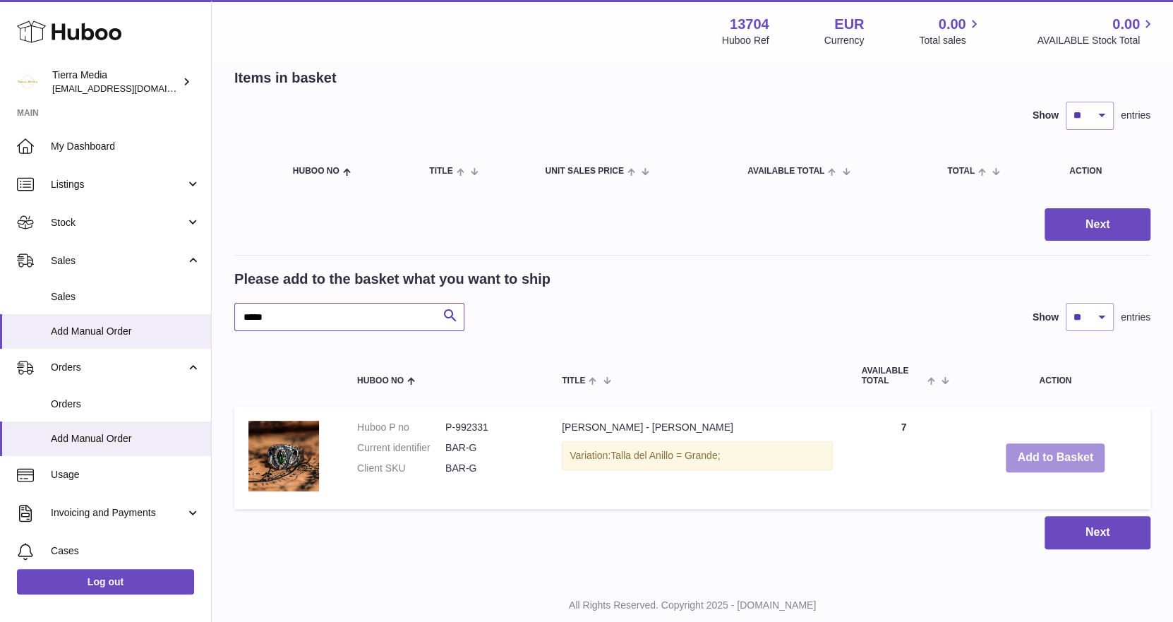 This screenshot has height=622, width=1173. I want to click on a: Log out, so click(105, 582).